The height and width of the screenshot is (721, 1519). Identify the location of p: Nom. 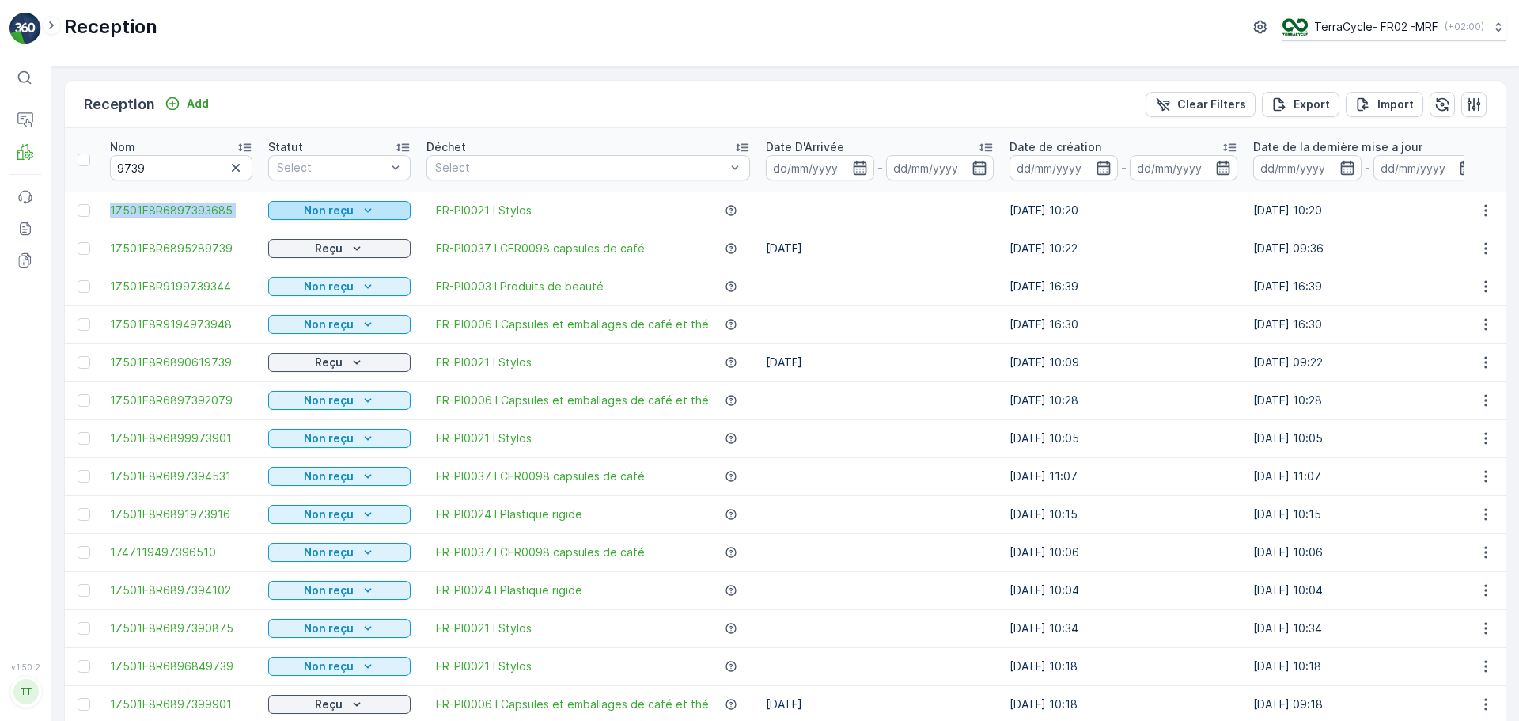
(123, 147).